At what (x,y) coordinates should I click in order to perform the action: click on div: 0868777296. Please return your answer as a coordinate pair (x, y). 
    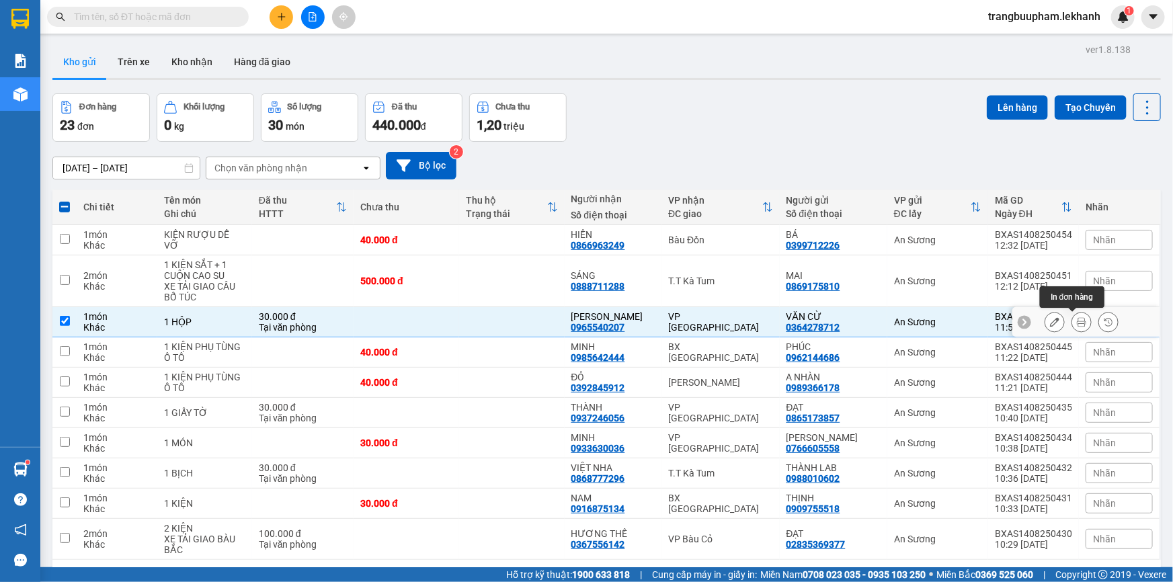
    Looking at the image, I should click on (598, 479).